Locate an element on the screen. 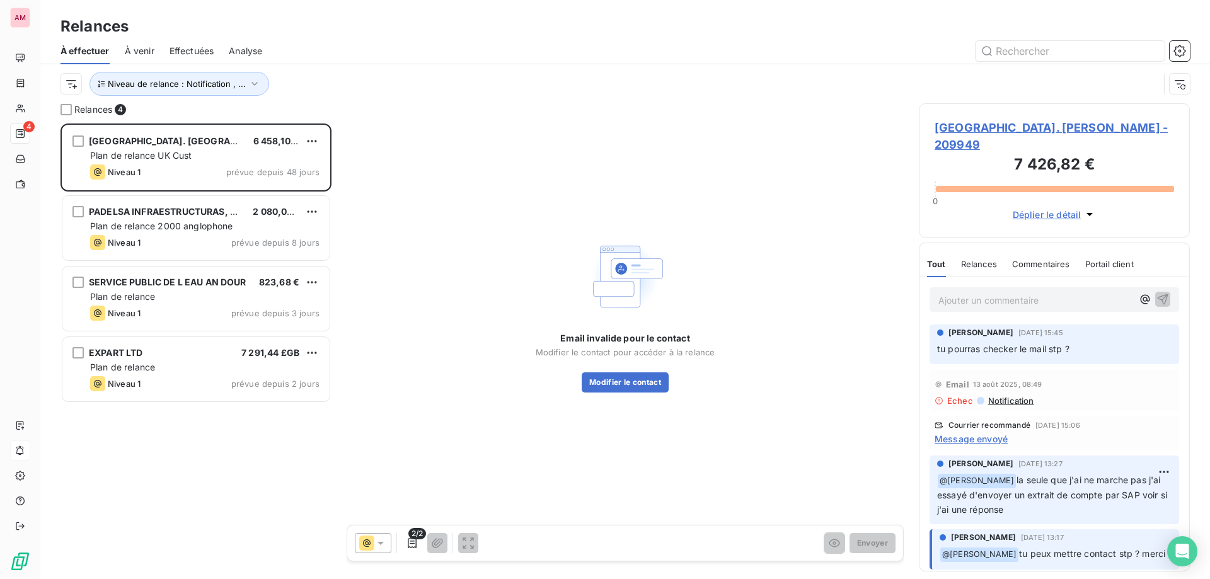 The image size is (1210, 579). span: Effectuées is located at coordinates (192, 51).